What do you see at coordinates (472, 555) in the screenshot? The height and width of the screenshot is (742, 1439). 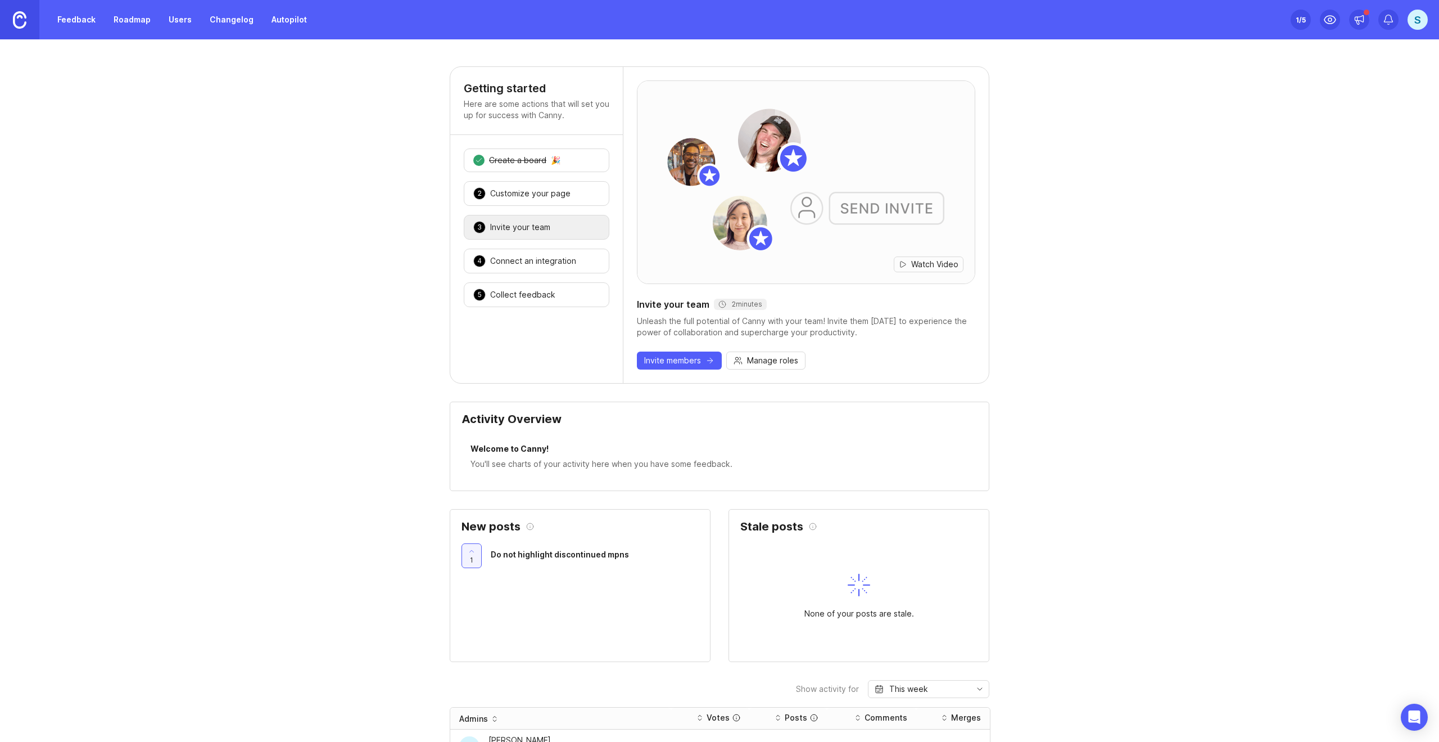 I see `button: 1` at bounding box center [472, 555].